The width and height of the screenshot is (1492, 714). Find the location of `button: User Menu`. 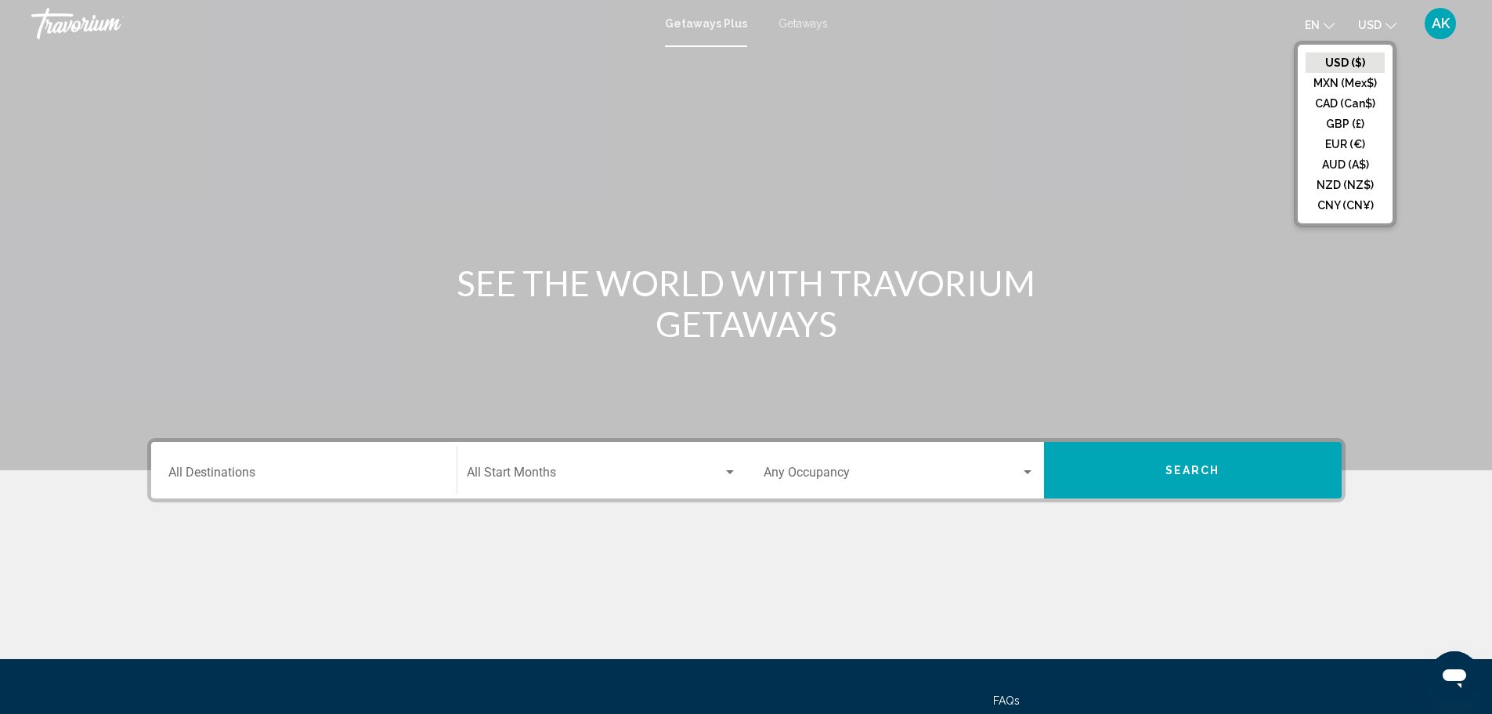

button: User Menu is located at coordinates (1440, 23).